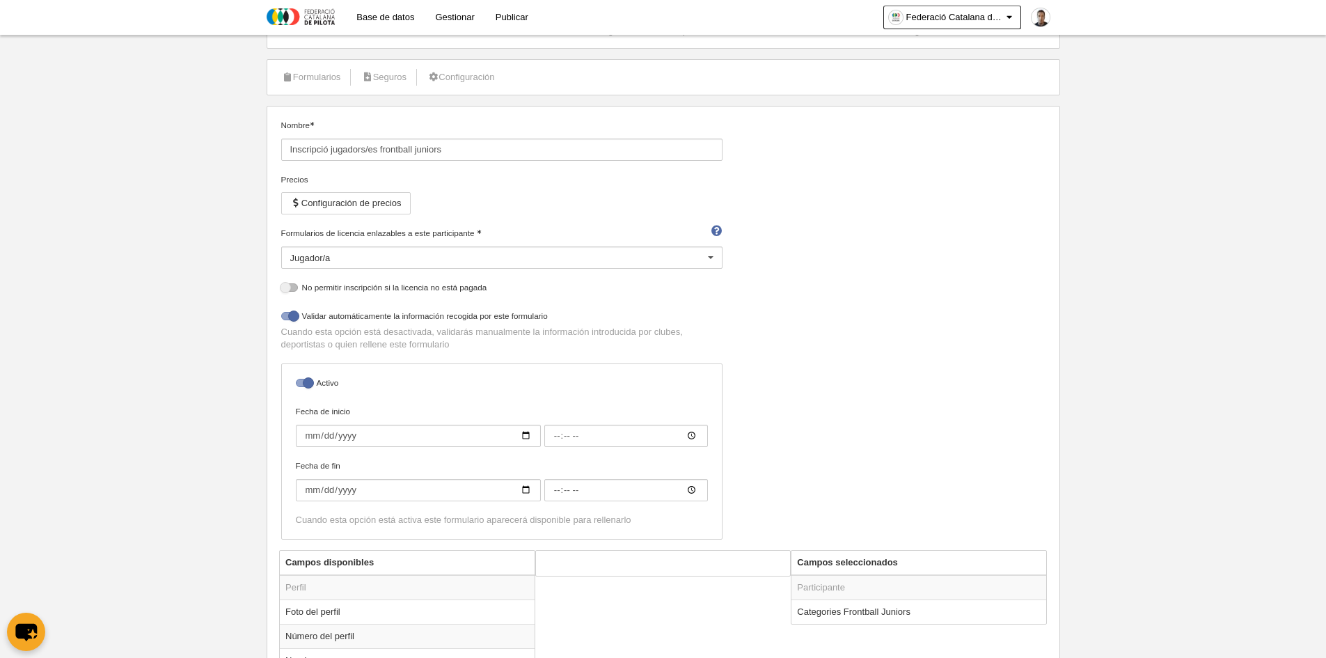 The image size is (1326, 658). What do you see at coordinates (1041, 17) in the screenshot?
I see `img: Pa7rUElv1kqe.30x30.jpg` at bounding box center [1041, 17].